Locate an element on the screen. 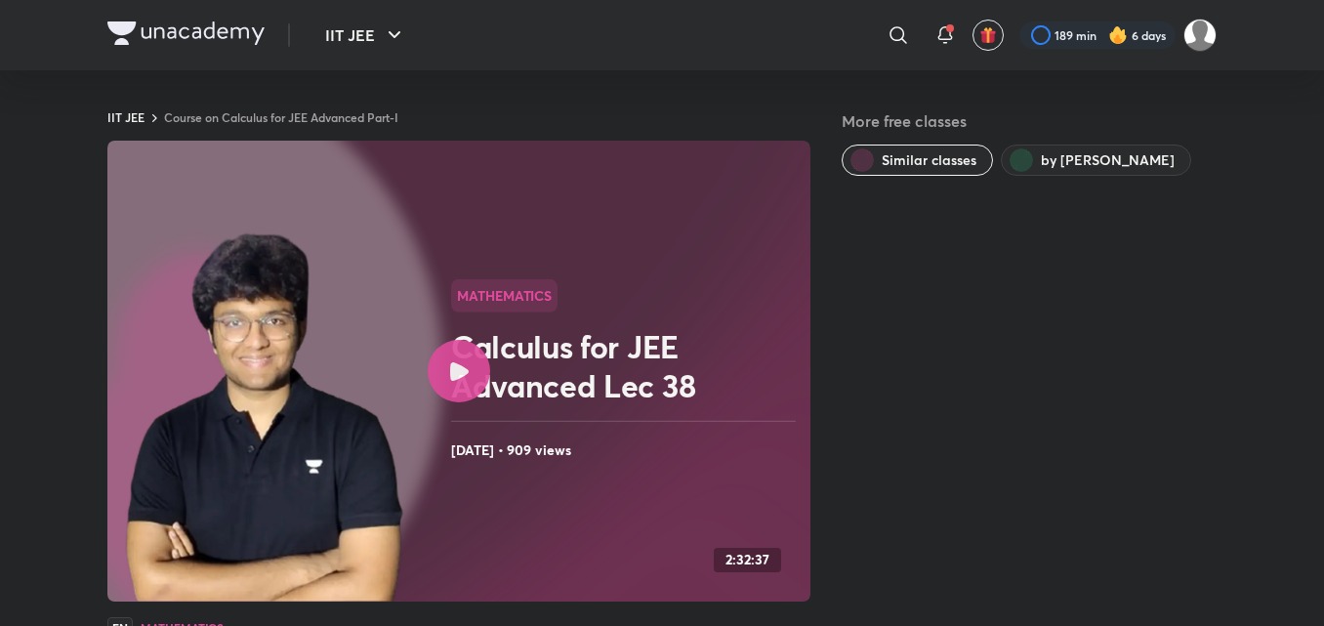  span: Similar classes is located at coordinates (929, 160).